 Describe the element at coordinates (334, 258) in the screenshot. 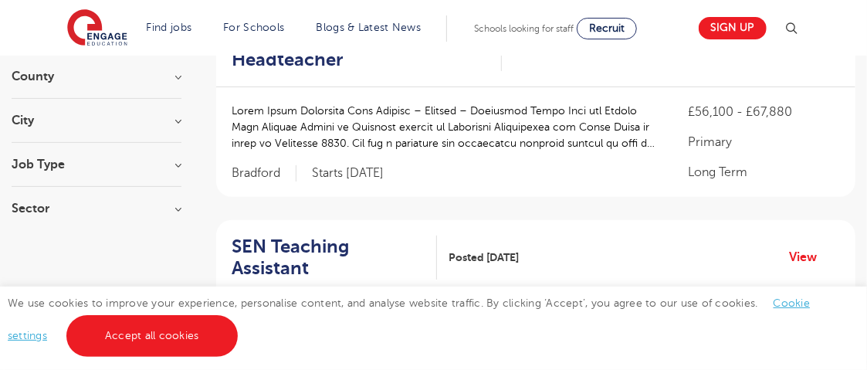

I see `a: SEN Teaching Assistant` at that location.